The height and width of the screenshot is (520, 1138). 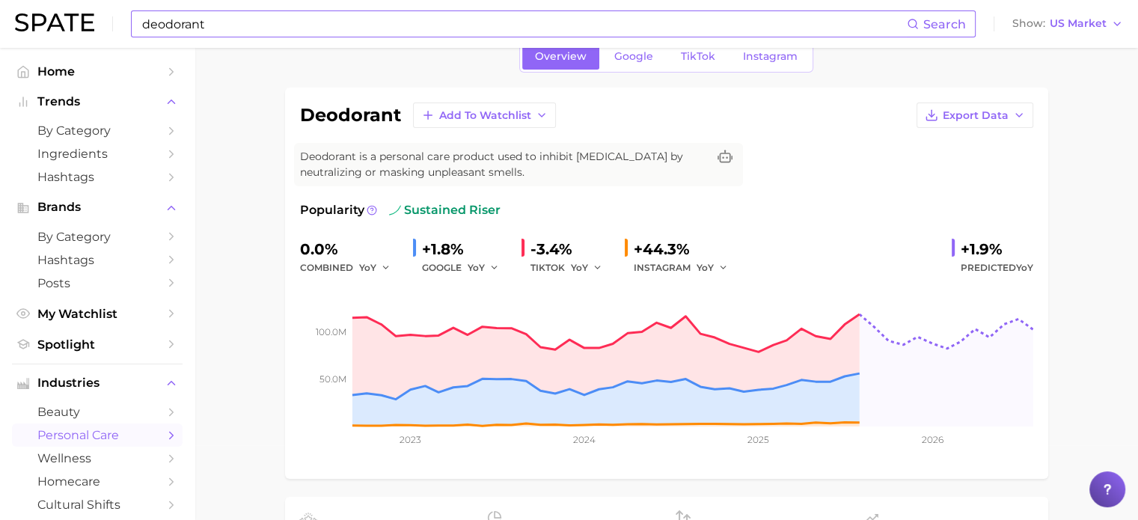 What do you see at coordinates (944, 24) in the screenshot?
I see `span: Search` at bounding box center [944, 24].